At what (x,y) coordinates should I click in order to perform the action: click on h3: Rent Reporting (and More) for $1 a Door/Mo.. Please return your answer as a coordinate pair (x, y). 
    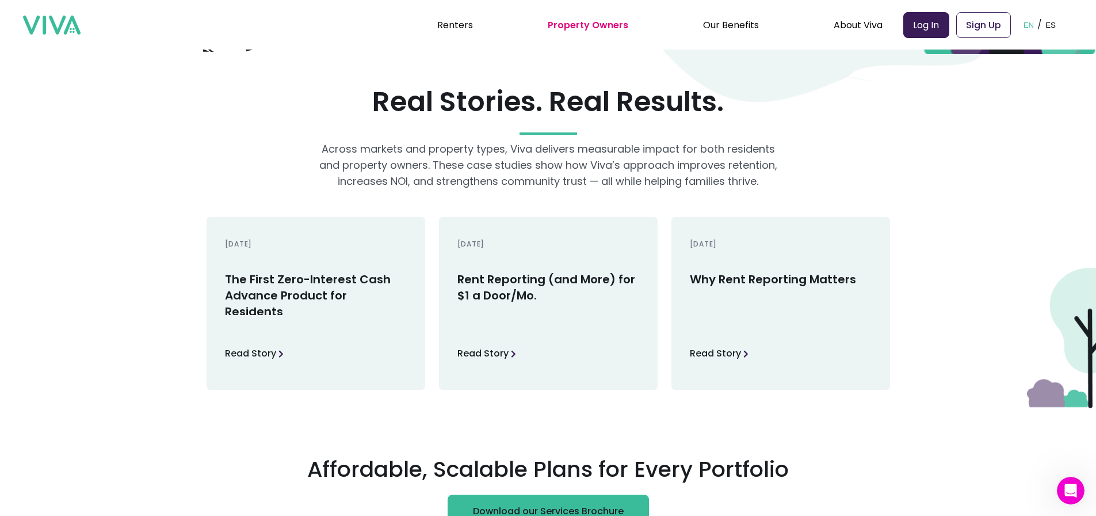
    Looking at the image, I should click on (548, 293).